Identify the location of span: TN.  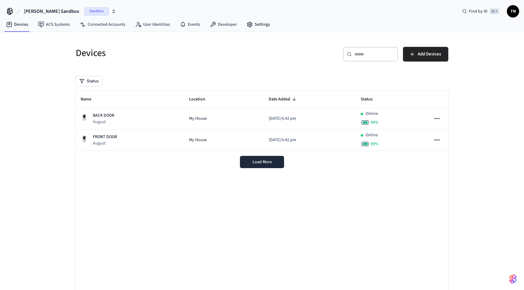
(513, 11).